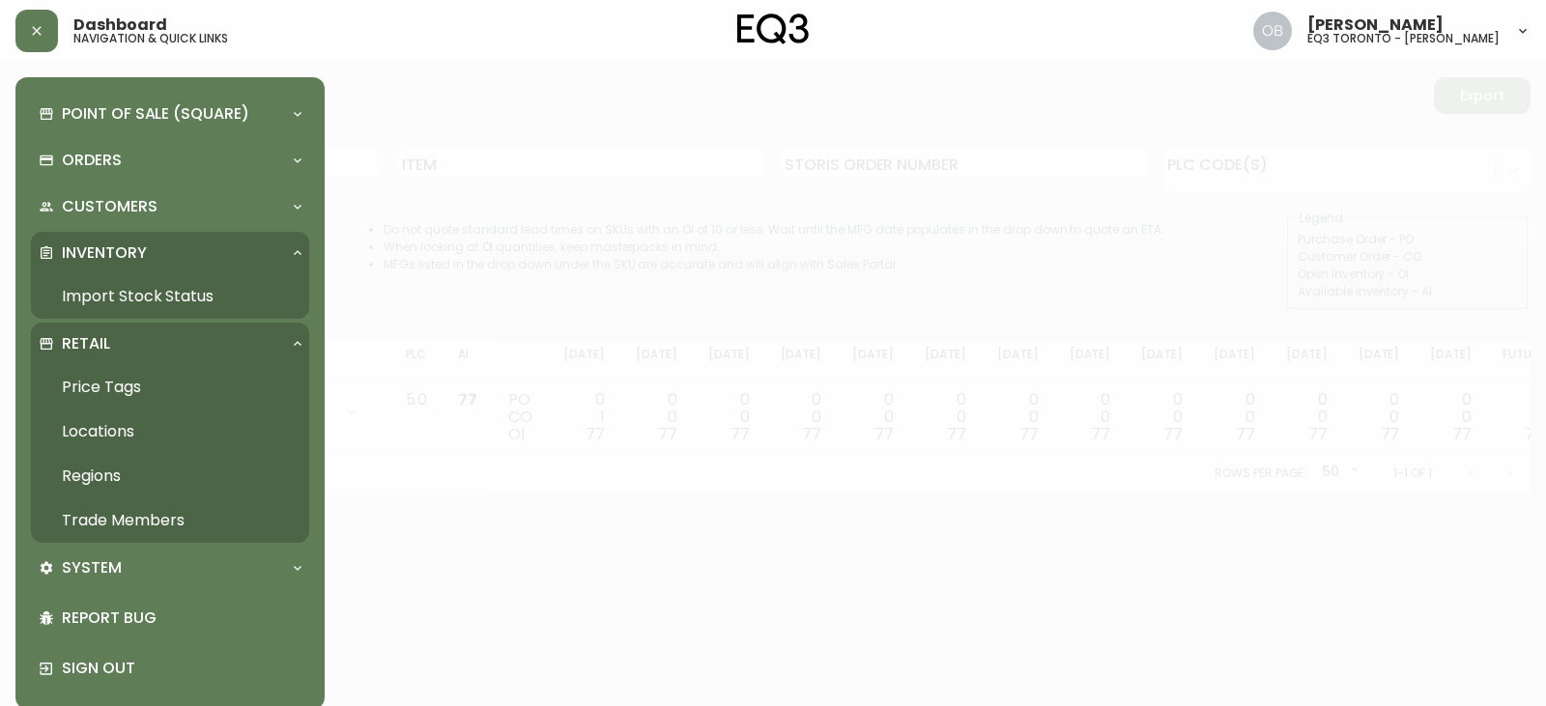 The width and height of the screenshot is (1546, 706). Describe the element at coordinates (1273, 31) in the screenshot. I see `img: 8e0065c524da89c5c924d5ed86cfe468` at that location.